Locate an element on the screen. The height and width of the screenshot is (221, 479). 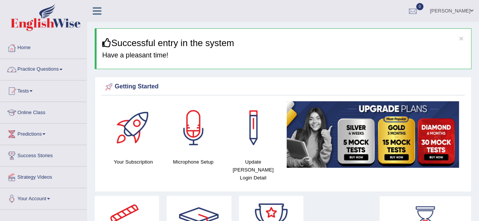
a: Practice Questions is located at coordinates (44, 68).